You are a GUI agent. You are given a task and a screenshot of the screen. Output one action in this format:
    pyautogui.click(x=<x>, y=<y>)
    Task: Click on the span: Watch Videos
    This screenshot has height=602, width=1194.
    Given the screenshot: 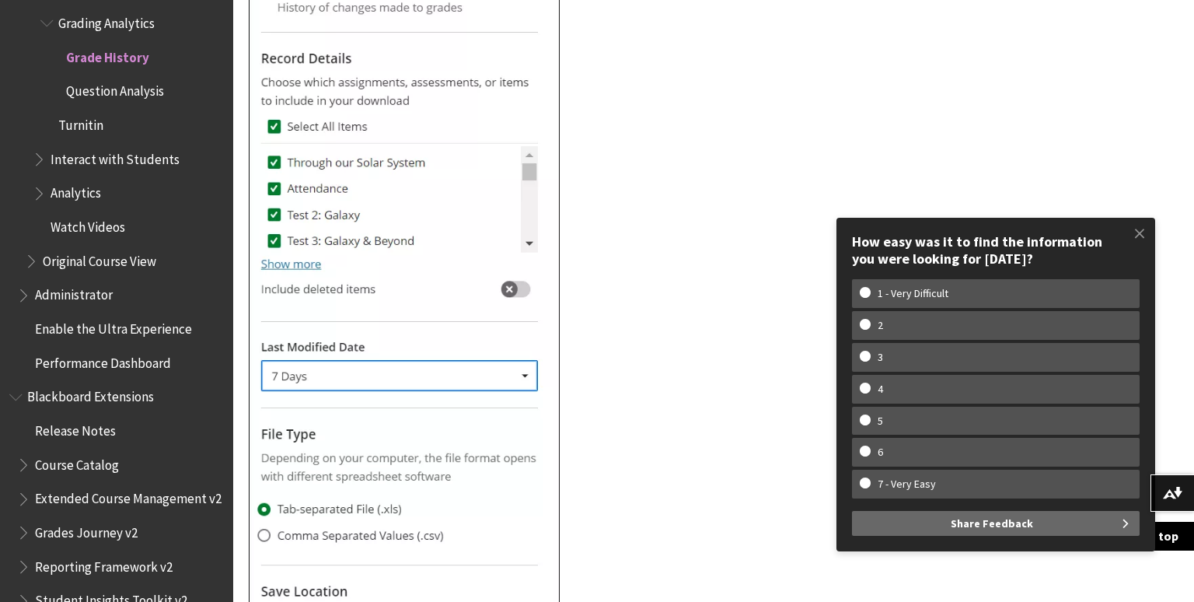 What is the action you would take?
    pyautogui.click(x=88, y=224)
    